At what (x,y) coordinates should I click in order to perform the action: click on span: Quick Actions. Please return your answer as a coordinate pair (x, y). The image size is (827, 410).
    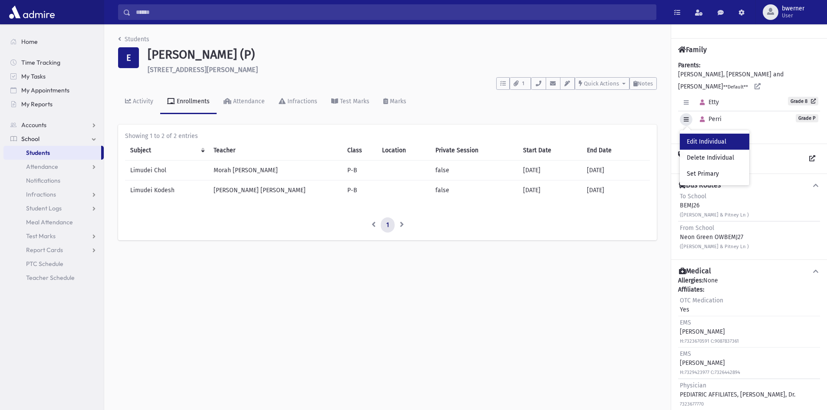
    Looking at the image, I should click on (602, 83).